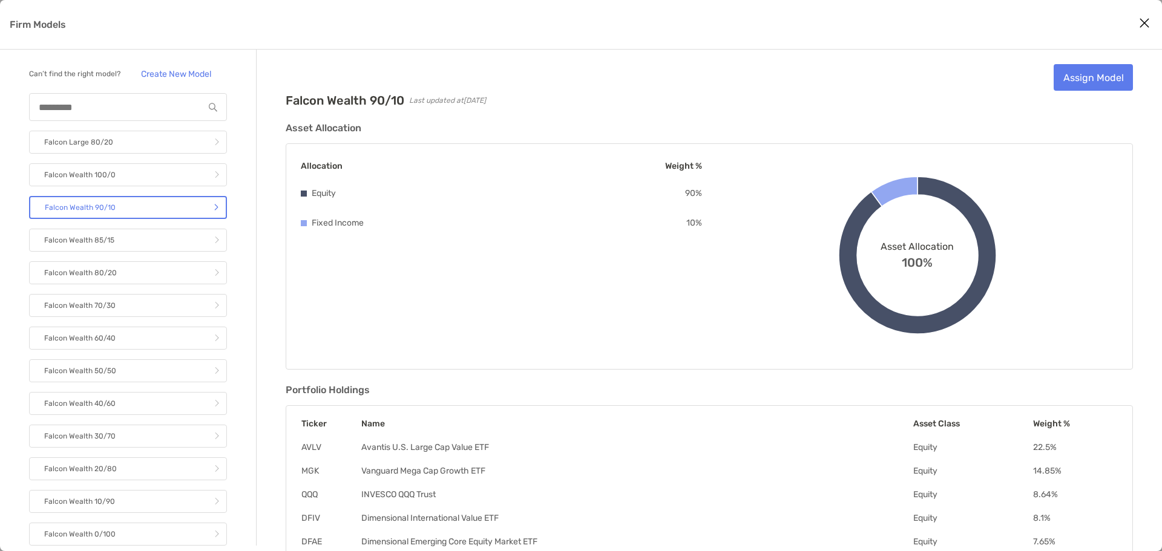  Describe the element at coordinates (80, 273) in the screenshot. I see `p: Falcon Wealth 80/20` at that location.